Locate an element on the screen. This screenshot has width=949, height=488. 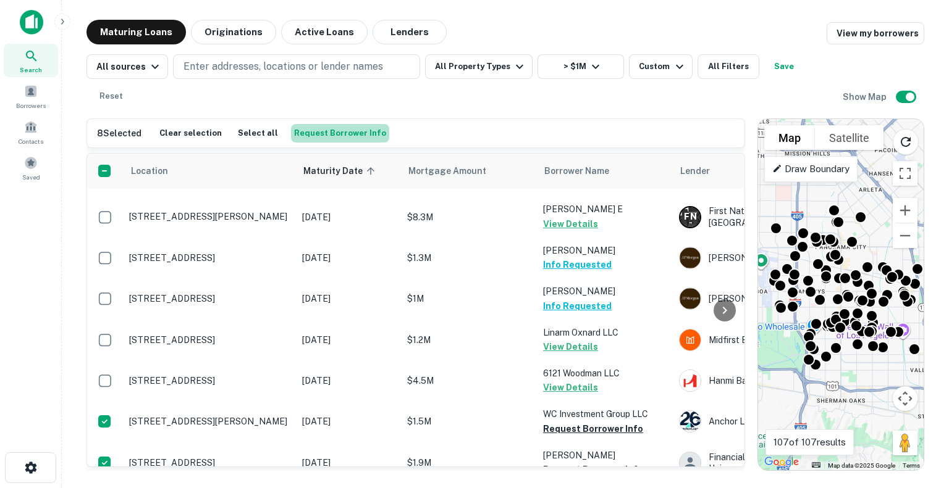
img: capitalize-icon.png is located at coordinates (31, 22).